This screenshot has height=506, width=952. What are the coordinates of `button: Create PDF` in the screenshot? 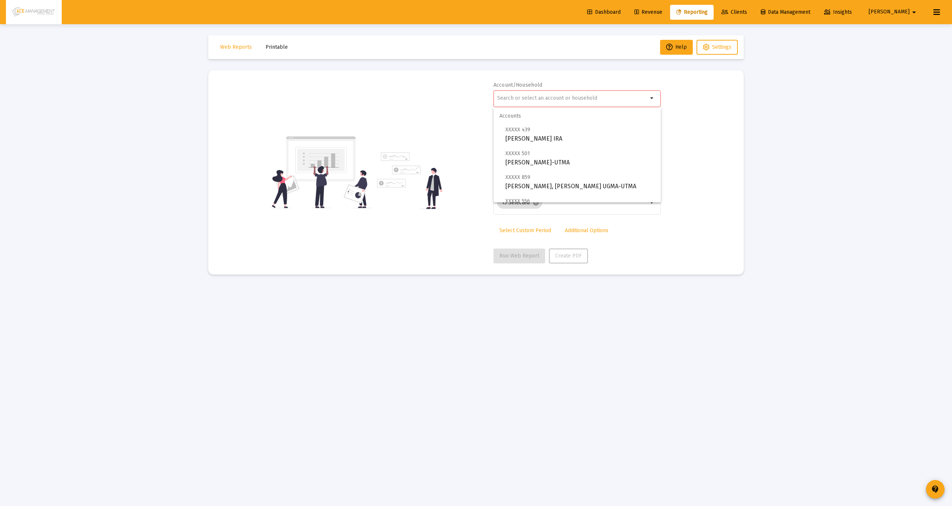 It's located at (568, 256).